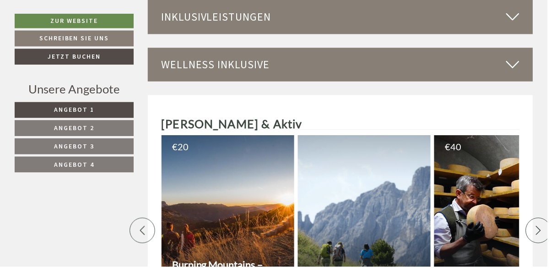 The height and width of the screenshot is (268, 551). Describe the element at coordinates (75, 38) in the screenshot. I see `a: Schreiben Sie uns` at that location.